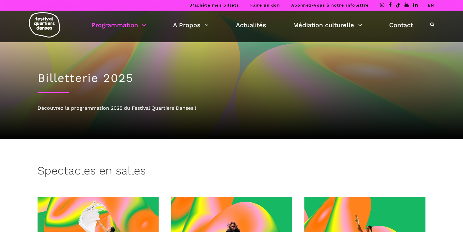  I want to click on a: Actualités, so click(251, 25).